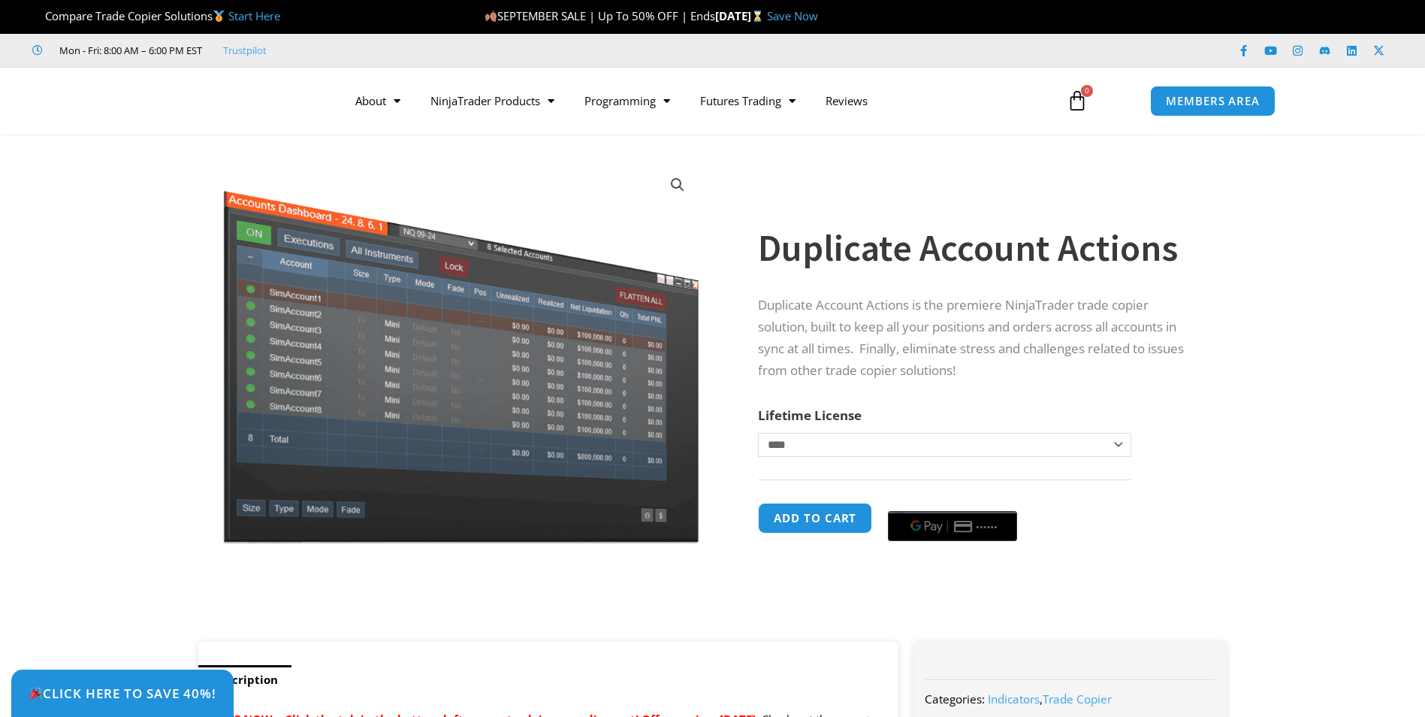 This screenshot has width=1425, height=717. What do you see at coordinates (678, 185) in the screenshot?
I see `a: View full-screen image gallery` at bounding box center [678, 185].